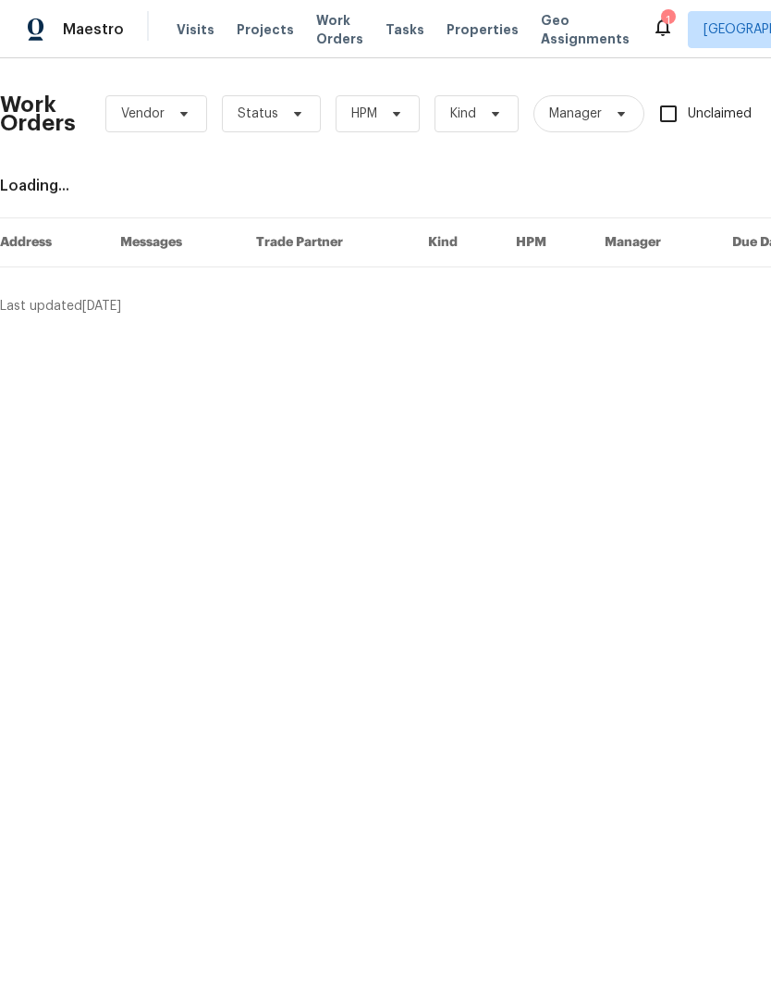 This screenshot has height=1003, width=771. I want to click on span: Work Orders, so click(339, 30).